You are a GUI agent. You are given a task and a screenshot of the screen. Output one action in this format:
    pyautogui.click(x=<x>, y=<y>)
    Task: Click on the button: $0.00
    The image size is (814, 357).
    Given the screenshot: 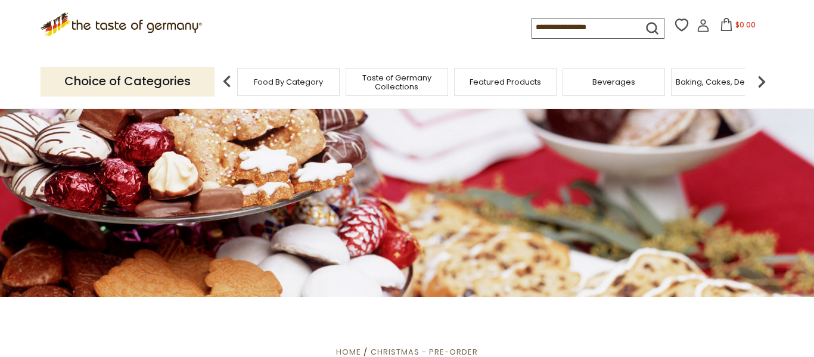 What is the action you would take?
    pyautogui.click(x=737, y=27)
    